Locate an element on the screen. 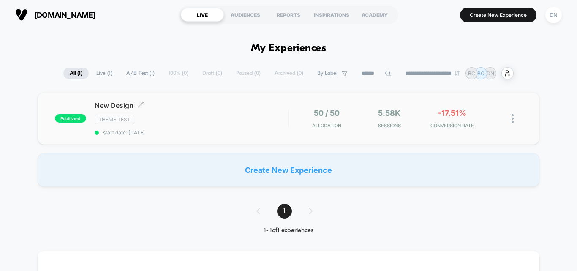 Image resolution: width=577 pixels, height=271 pixels. span: All ( 1 ) is located at coordinates (76, 73).